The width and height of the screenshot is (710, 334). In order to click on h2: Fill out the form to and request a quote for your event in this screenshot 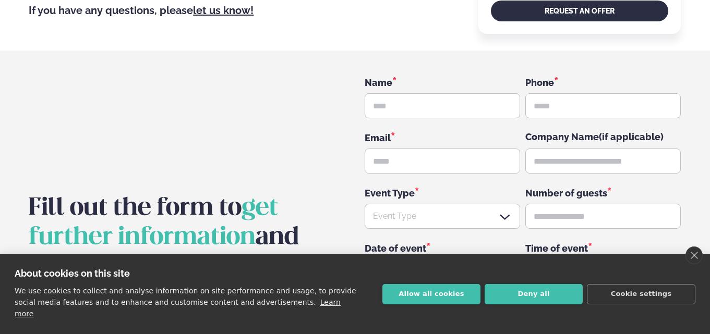, I will do `click(176, 252)`.